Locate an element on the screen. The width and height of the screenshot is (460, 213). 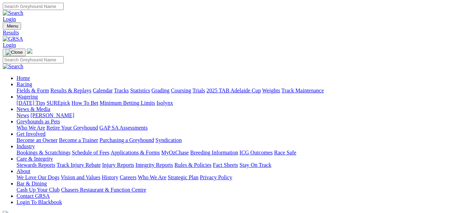
a: Purchasing a Greyhound is located at coordinates (127, 140).